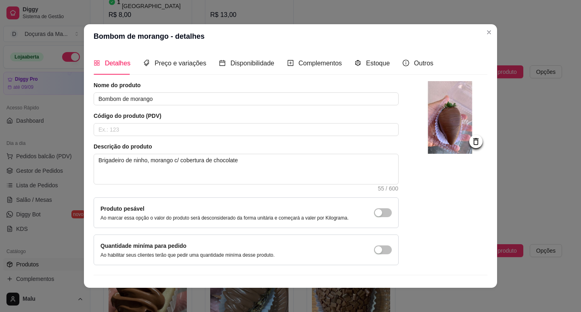 Image resolution: width=581 pixels, height=312 pixels. What do you see at coordinates (246, 129) in the screenshot?
I see `input: Ex.: 123` at bounding box center [246, 129].